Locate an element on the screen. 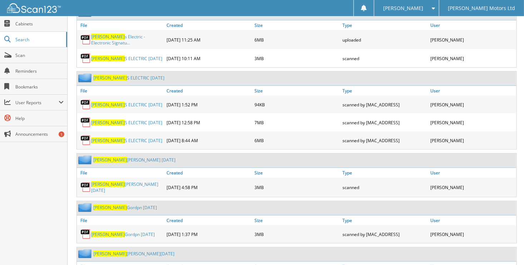 The width and height of the screenshot is (524, 265). span: Search is located at coordinates (39, 39).